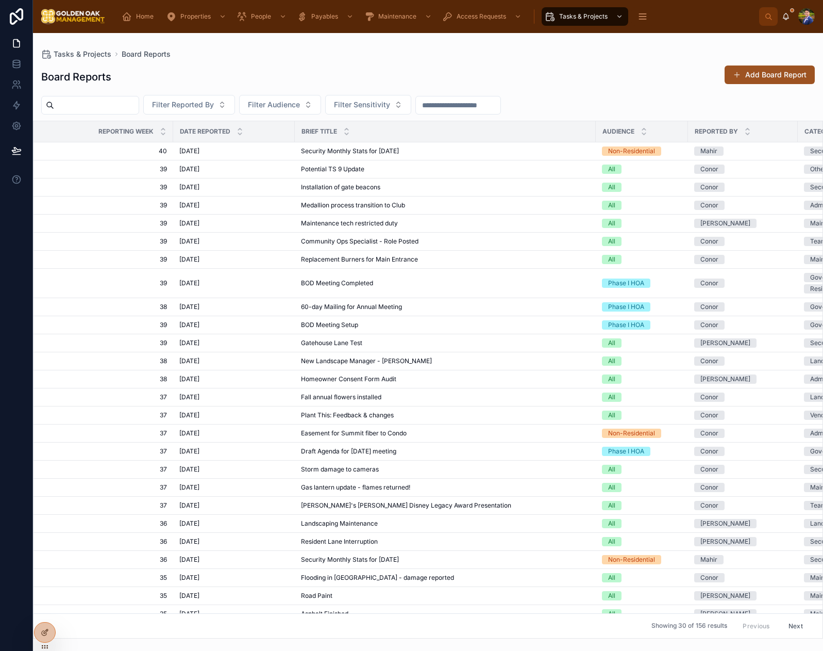 This screenshot has height=651, width=823. What do you see at coordinates (348, 415) in the screenshot?
I see `span: Plant This: Feedback & changes` at bounding box center [348, 415].